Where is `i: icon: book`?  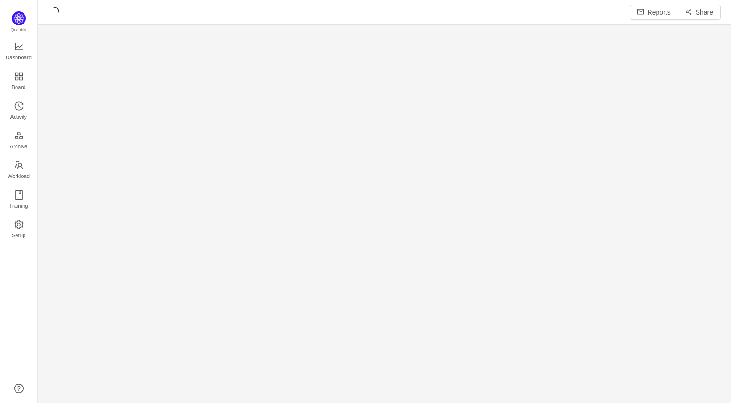 i: icon: book is located at coordinates (19, 195).